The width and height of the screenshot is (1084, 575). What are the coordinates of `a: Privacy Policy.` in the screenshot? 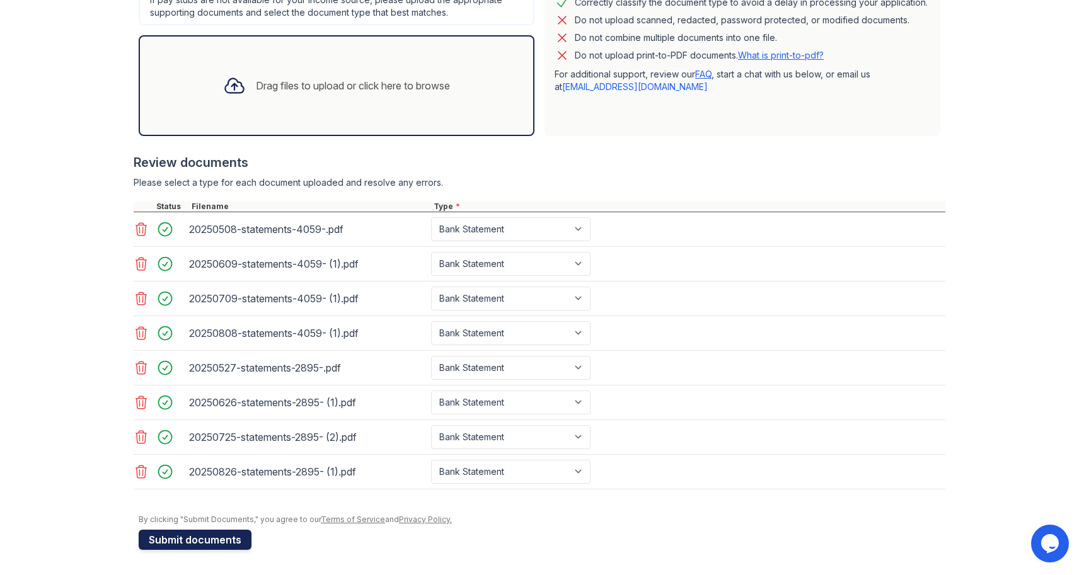 It's located at (425, 519).